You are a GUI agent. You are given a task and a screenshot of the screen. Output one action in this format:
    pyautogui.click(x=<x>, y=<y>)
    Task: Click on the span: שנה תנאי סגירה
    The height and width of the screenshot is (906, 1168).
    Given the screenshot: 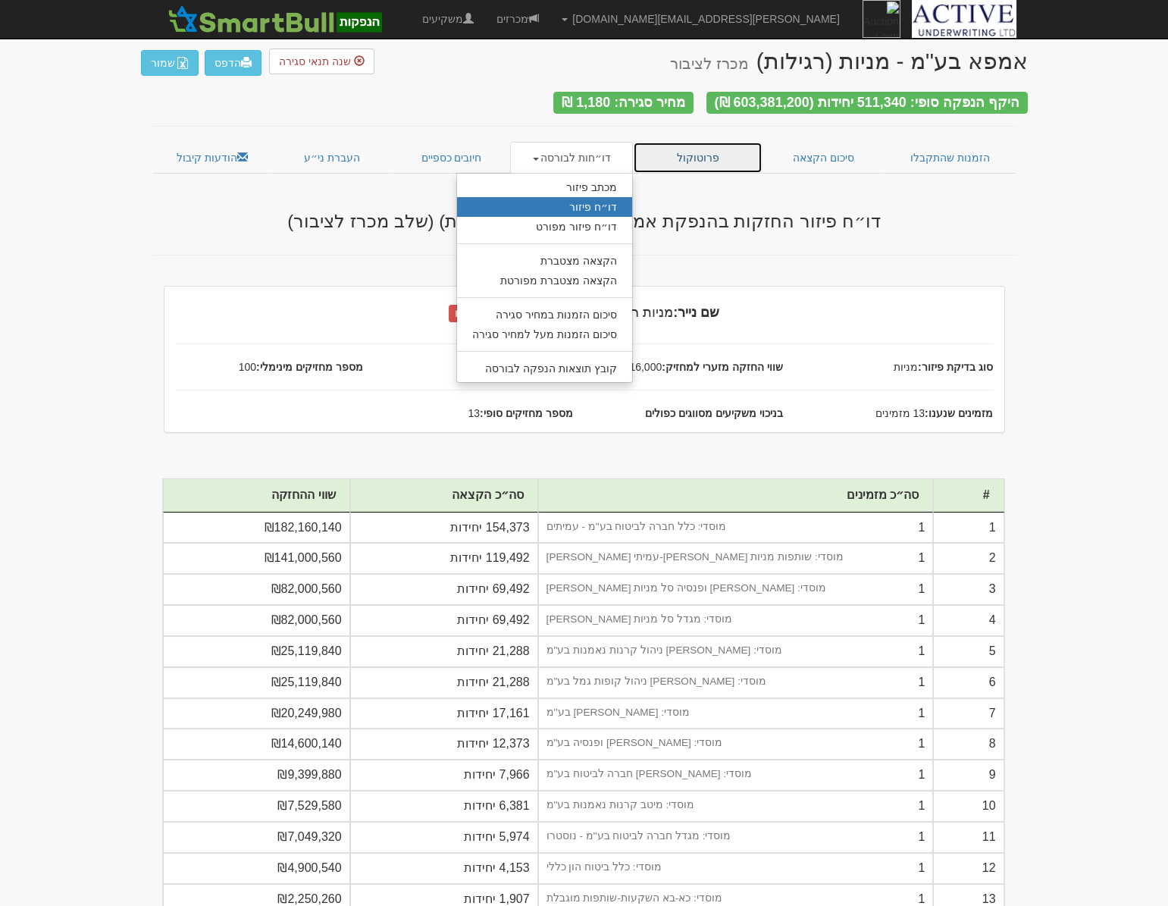 What is the action you would take?
    pyautogui.click(x=314, y=61)
    